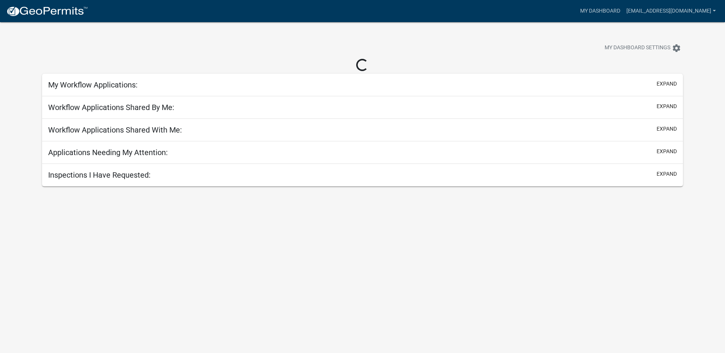  Describe the element at coordinates (115, 130) in the screenshot. I see `h5: Workflow Applications Shared With Me:` at that location.